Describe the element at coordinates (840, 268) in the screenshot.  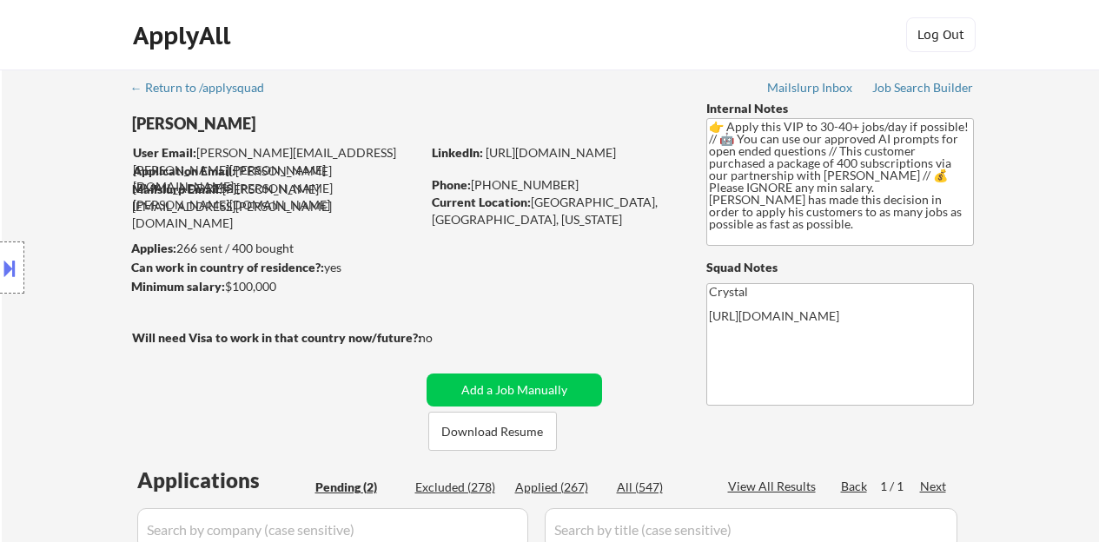
I see `div: Squad Notes` at that location.